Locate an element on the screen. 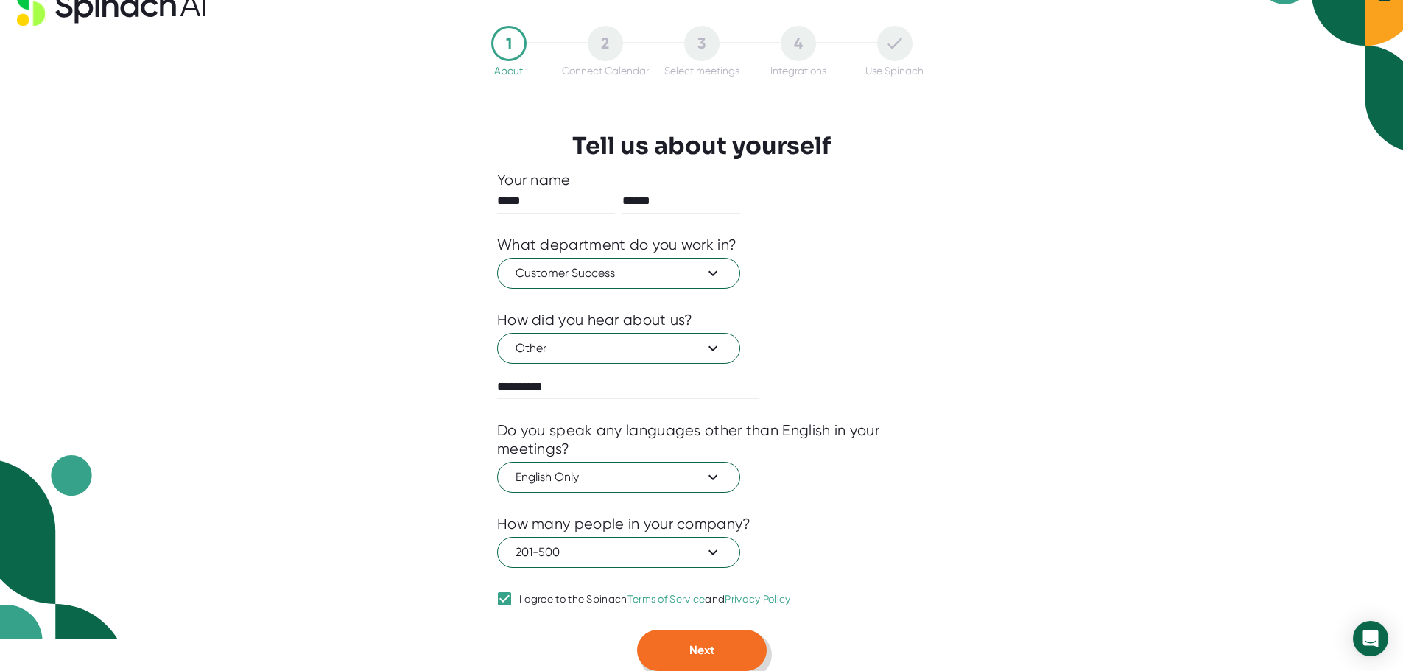 The width and height of the screenshot is (1403, 671). div: Connect Calendar is located at coordinates (605, 71).